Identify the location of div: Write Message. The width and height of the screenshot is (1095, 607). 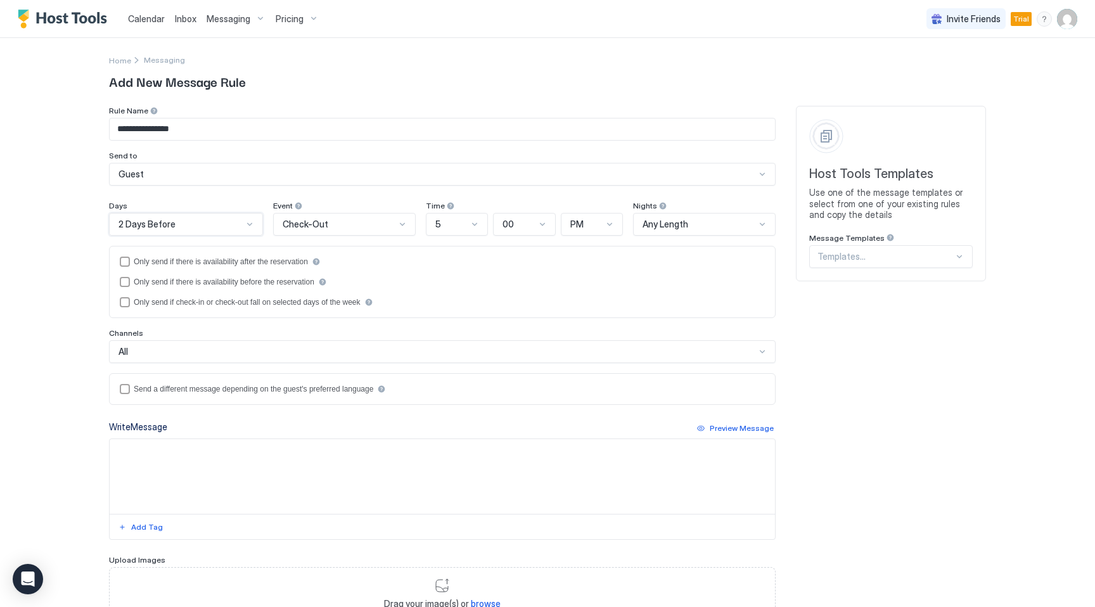
(138, 427).